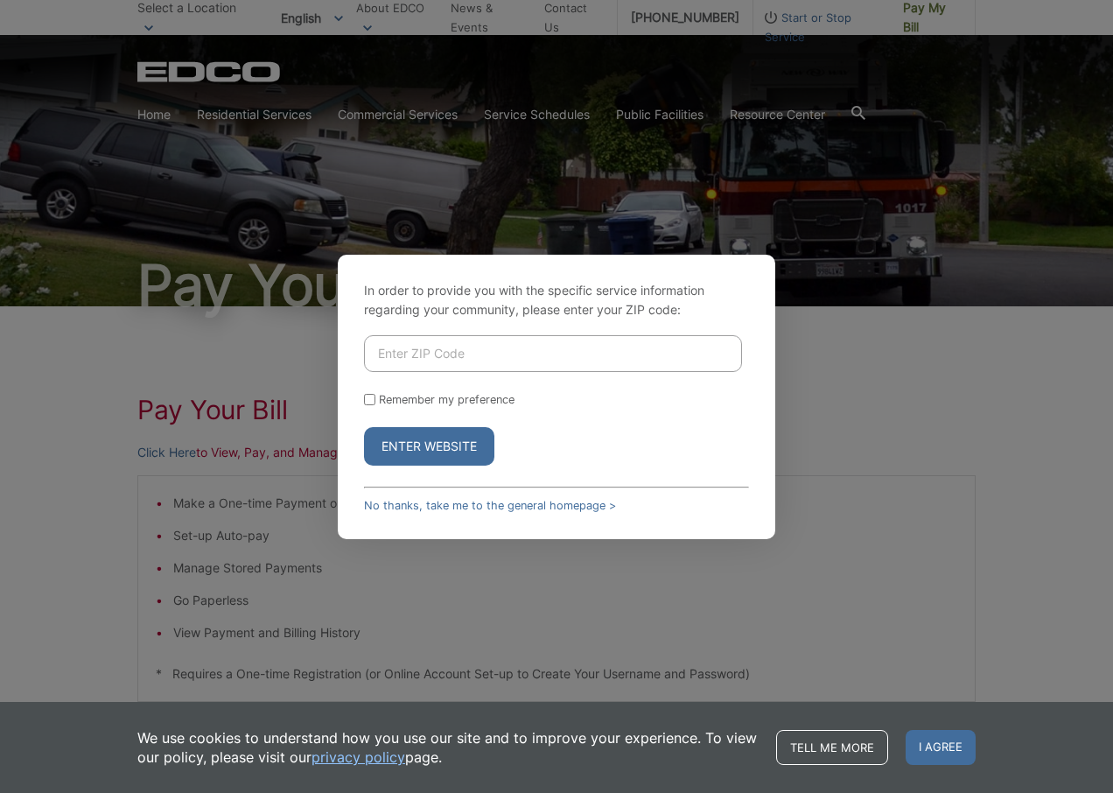 Image resolution: width=1113 pixels, height=793 pixels. What do you see at coordinates (553, 353) in the screenshot?
I see `input: Enter ZIP Code` at bounding box center [553, 353].